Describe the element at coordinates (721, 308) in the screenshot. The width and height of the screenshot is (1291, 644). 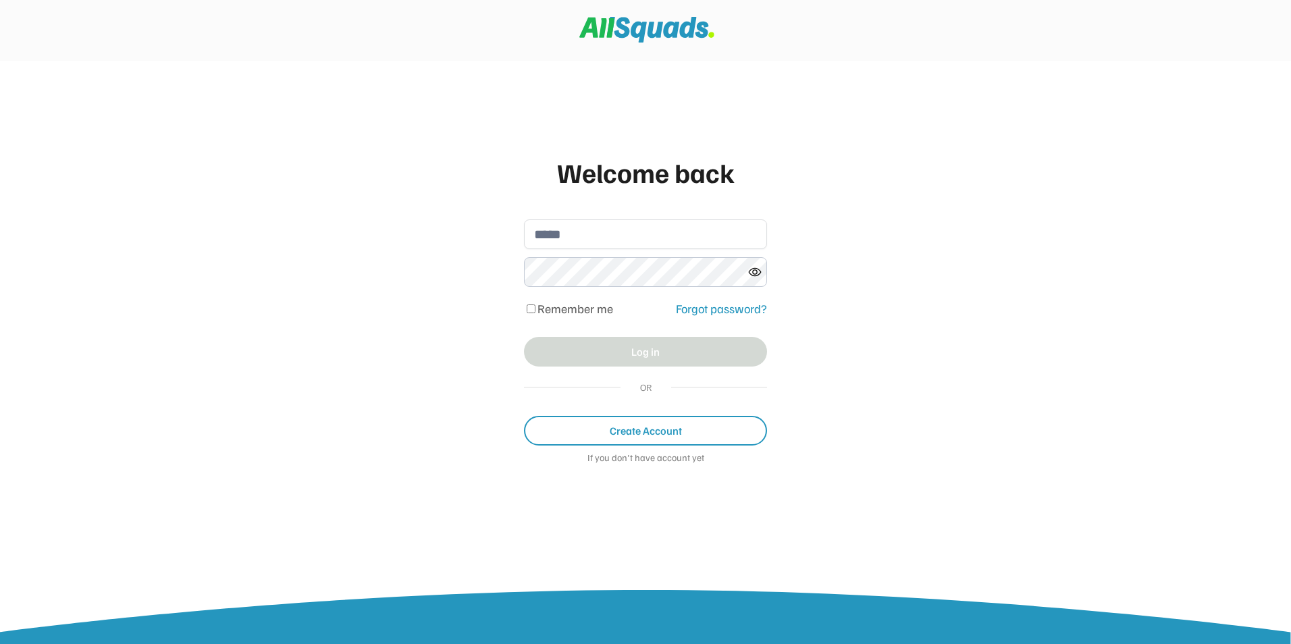
I see `div: Forgot password?` at that location.